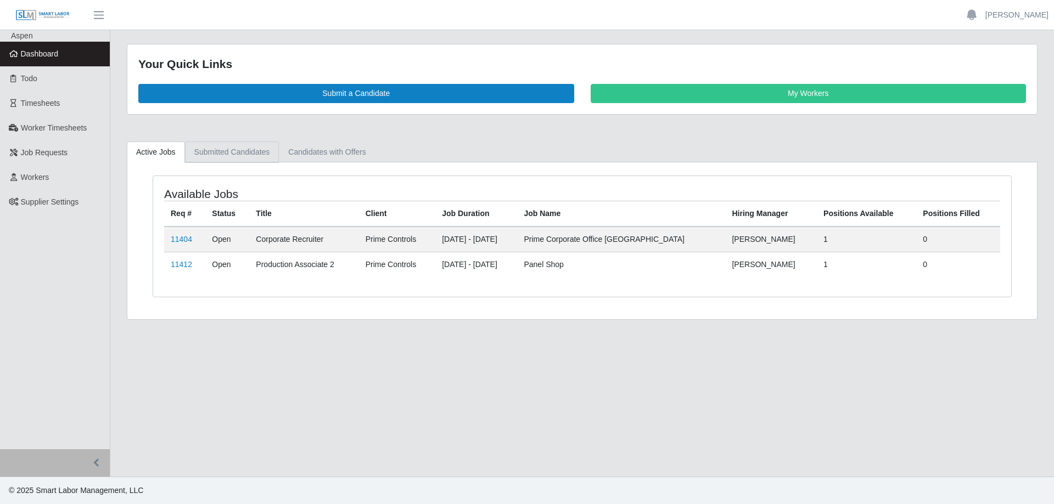  I want to click on th: Req #, so click(184, 213).